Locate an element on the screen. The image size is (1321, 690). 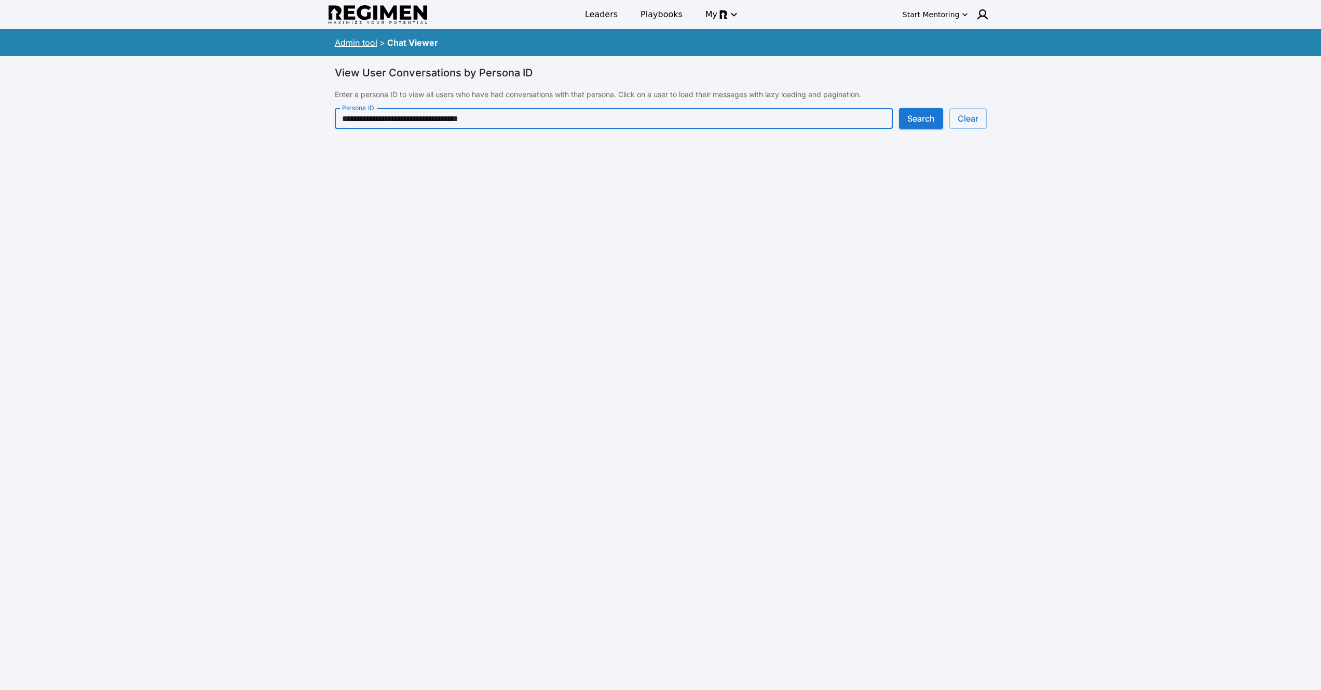
img: user icon is located at coordinates (983, 15).